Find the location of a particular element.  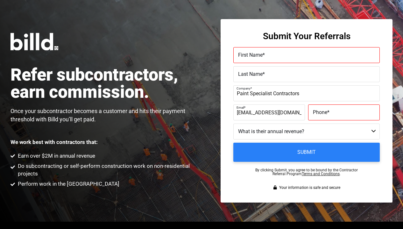

span: Your information is safe and secure is located at coordinates (309, 188).